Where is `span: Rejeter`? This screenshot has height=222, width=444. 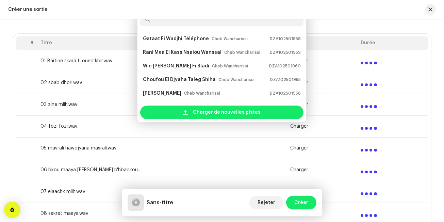
span: Rejeter is located at coordinates (266, 202).